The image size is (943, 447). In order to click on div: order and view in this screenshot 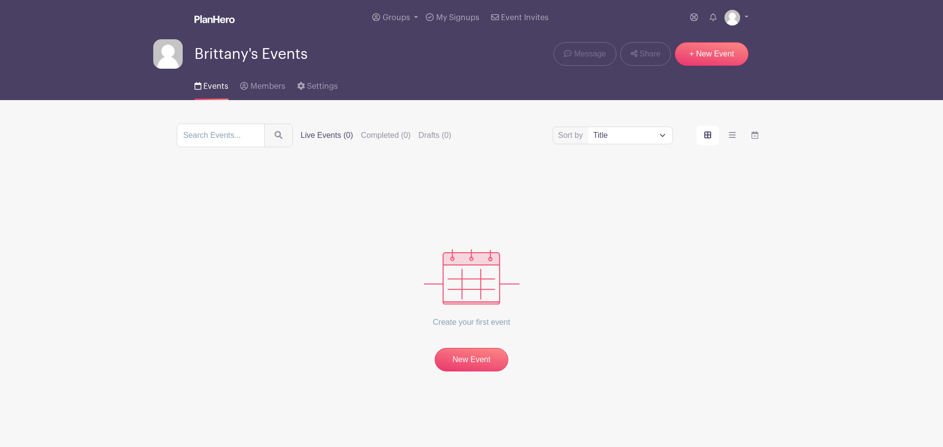, I will do `click(731, 135)`.